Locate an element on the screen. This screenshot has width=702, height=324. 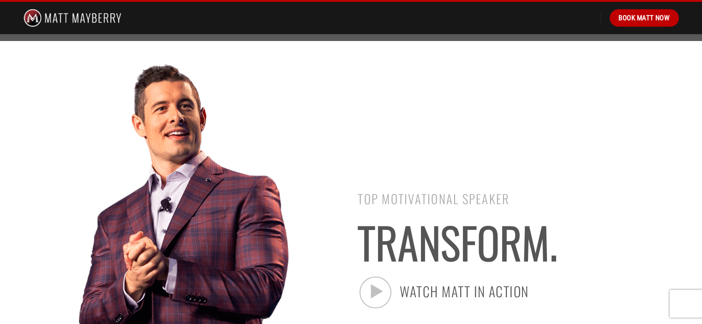
h2: transform. is located at coordinates (517, 242).